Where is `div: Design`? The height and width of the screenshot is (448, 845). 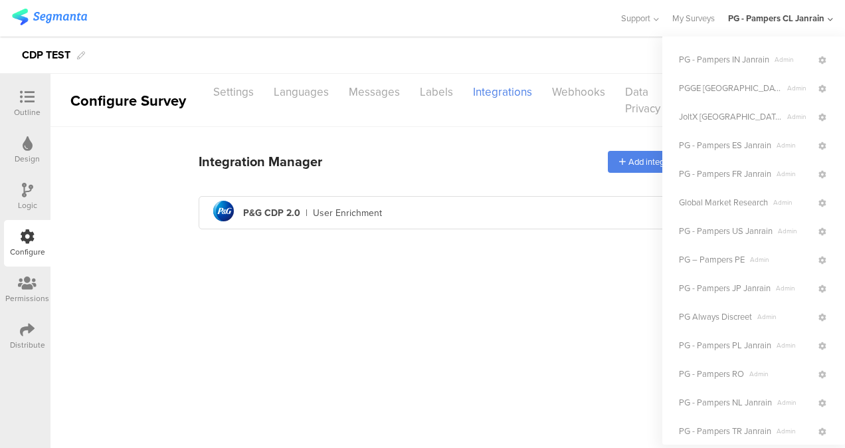 div: Design is located at coordinates (27, 159).